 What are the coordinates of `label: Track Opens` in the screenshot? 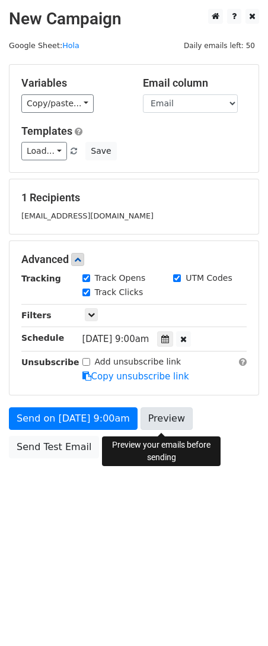 It's located at (120, 278).